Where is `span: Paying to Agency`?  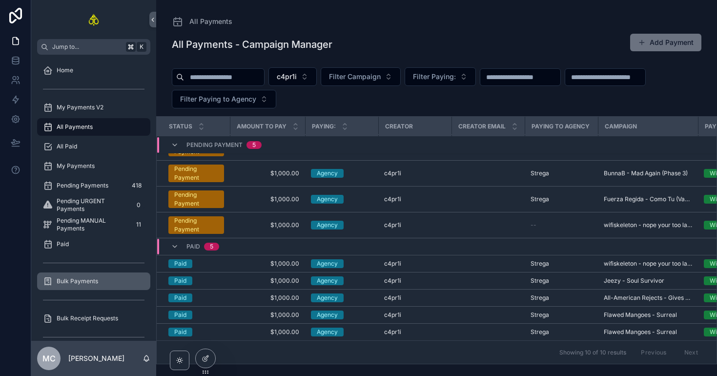
span: Paying to Agency is located at coordinates (560, 126).